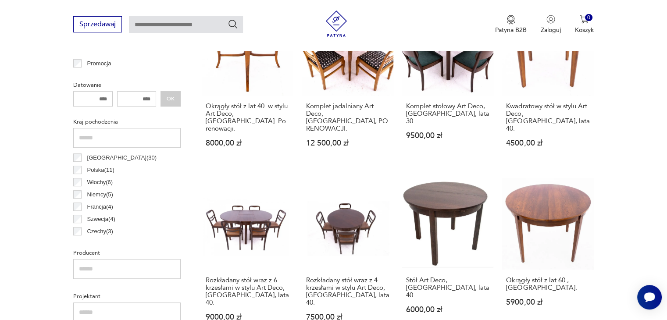 The height and width of the screenshot is (320, 667). I want to click on img: Ikonka użytkownika, so click(551, 19).